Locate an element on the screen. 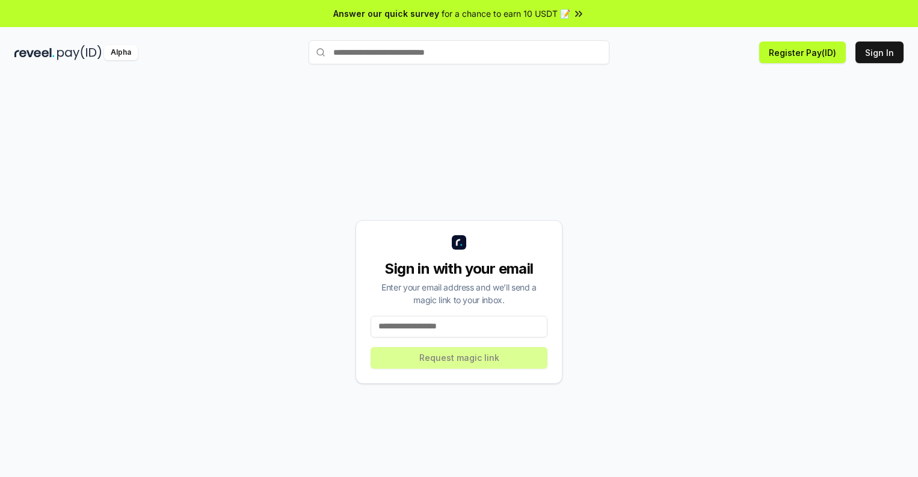  img: reveel_dark is located at coordinates (34, 52).